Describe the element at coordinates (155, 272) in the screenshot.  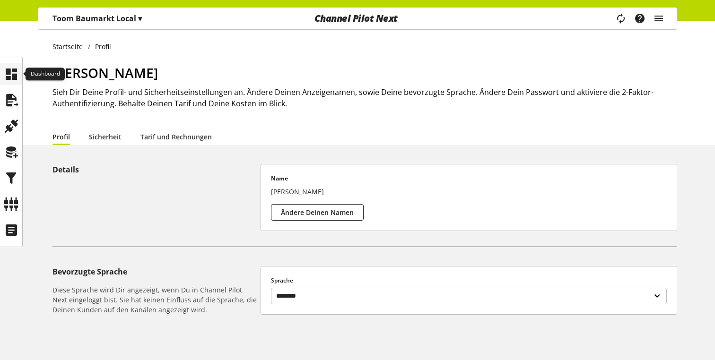
I see `h5: Bevorzugte Sprache` at that location.